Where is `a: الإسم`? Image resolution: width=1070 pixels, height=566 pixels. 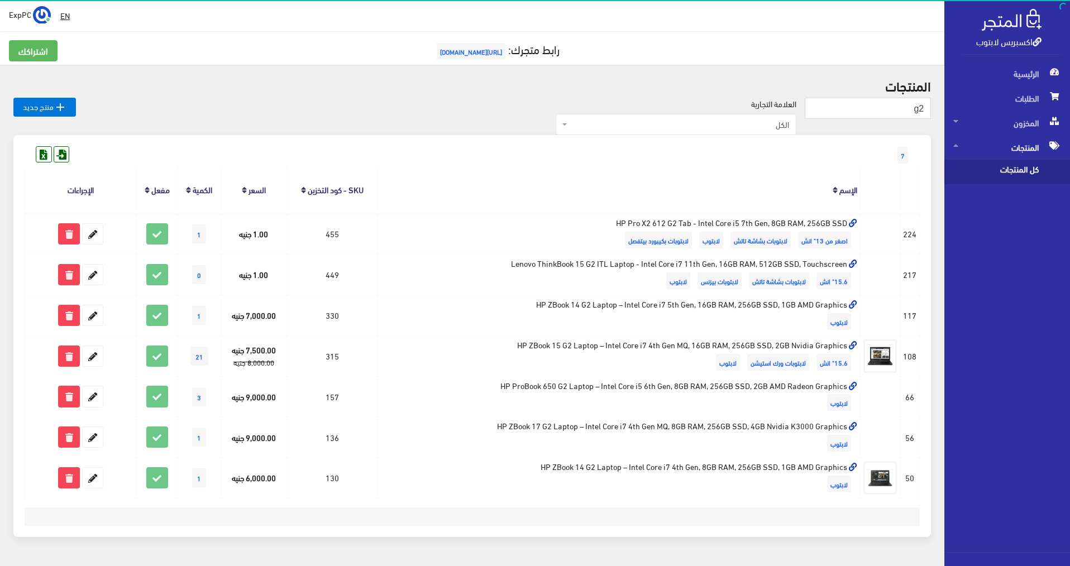
a: الإسم is located at coordinates (848, 189).